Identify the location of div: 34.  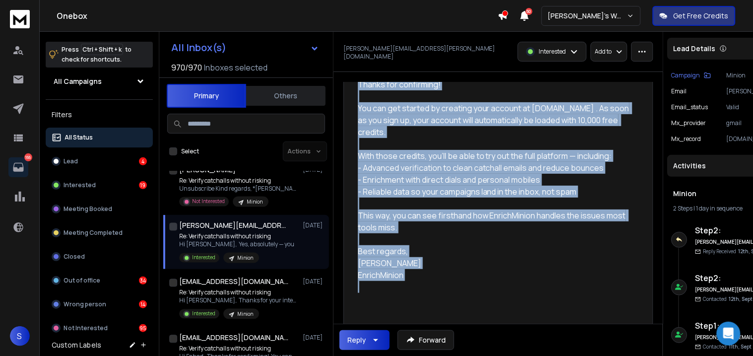
(143, 280).